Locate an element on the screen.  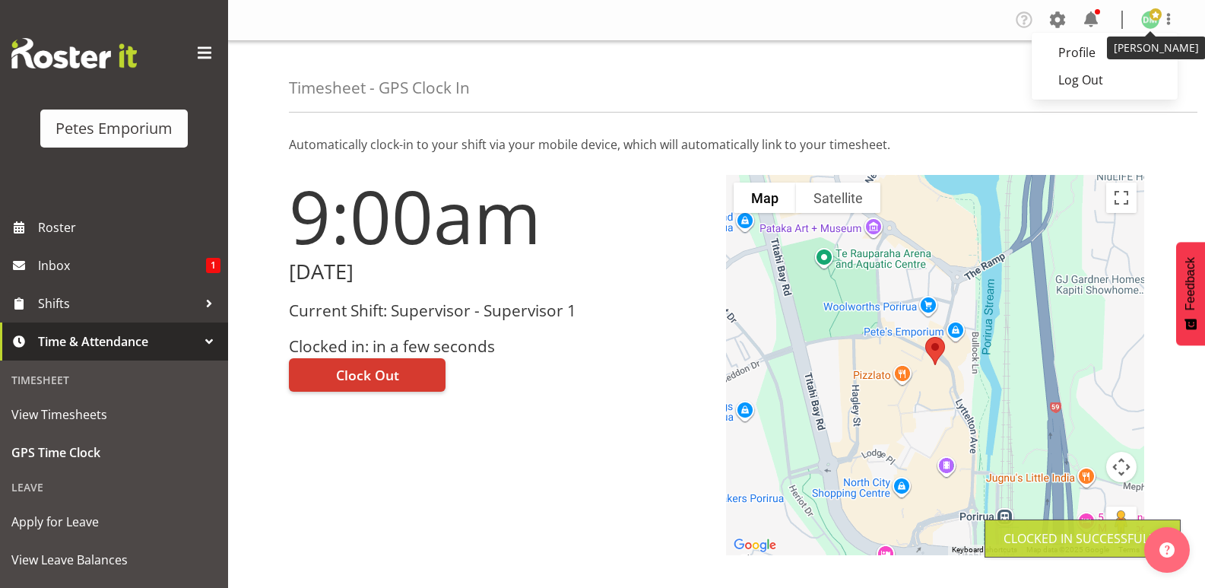
span: Time & Attendance is located at coordinates (118, 341).